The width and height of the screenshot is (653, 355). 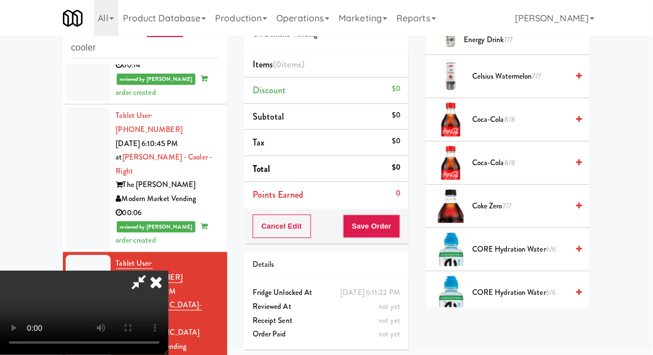 I want to click on img: Micromart, so click(x=72, y=18).